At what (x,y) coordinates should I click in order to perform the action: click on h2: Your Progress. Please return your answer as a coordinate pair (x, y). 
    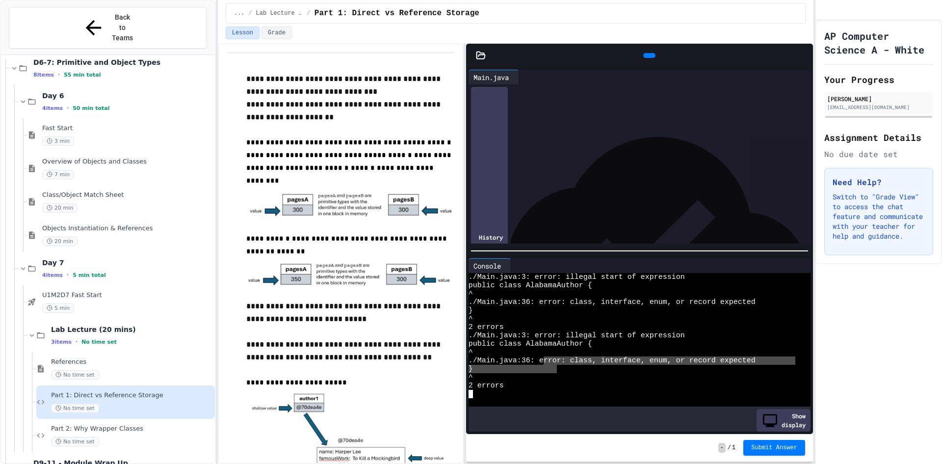
    Looking at the image, I should click on (879, 80).